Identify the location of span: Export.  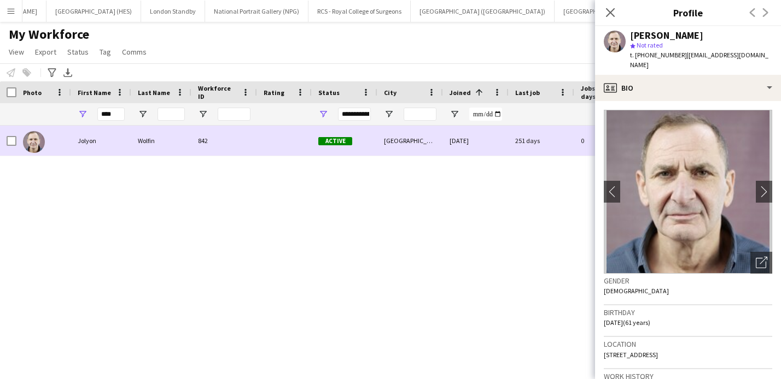
(45, 52).